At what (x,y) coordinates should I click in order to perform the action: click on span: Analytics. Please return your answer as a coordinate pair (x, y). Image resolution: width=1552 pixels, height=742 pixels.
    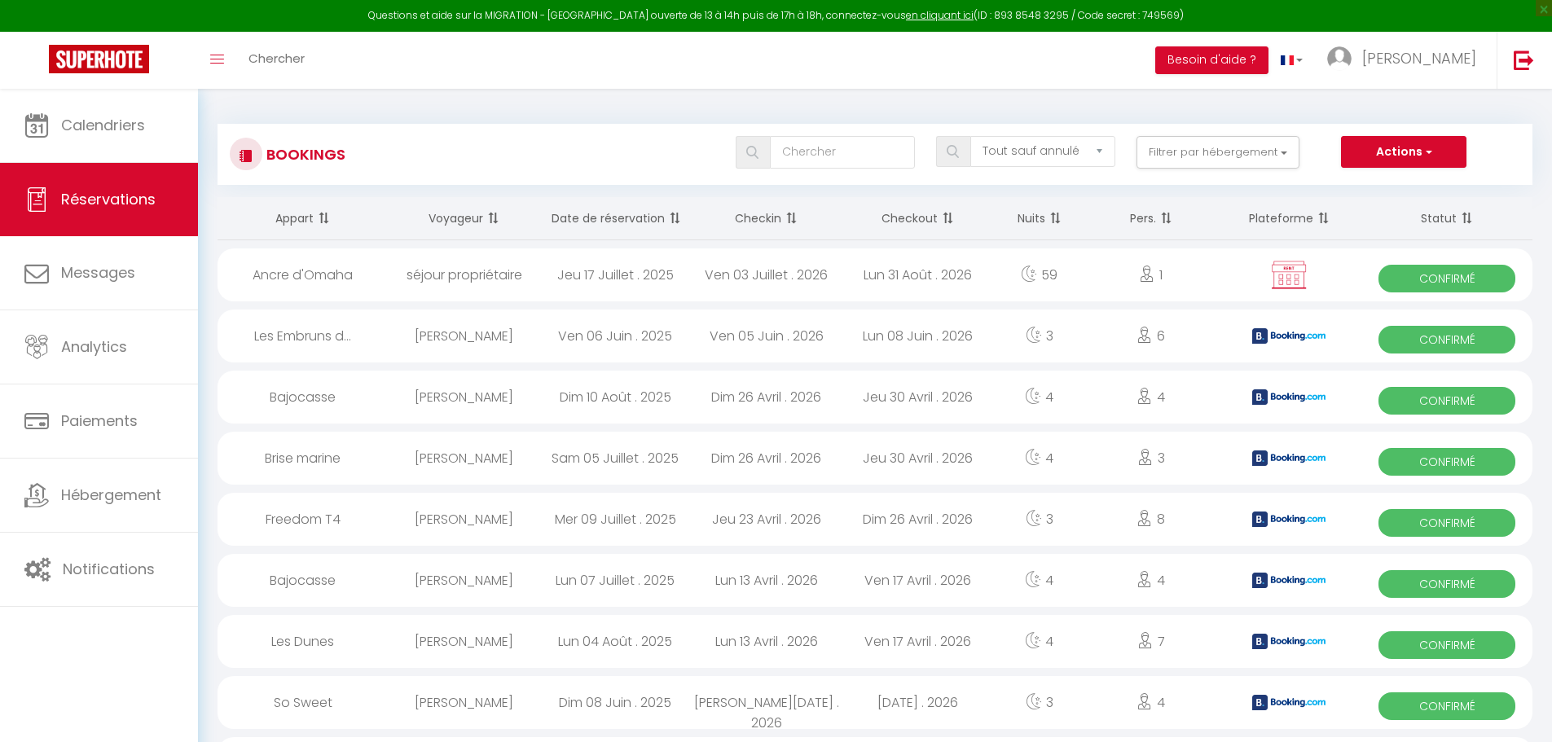
    Looking at the image, I should click on (94, 346).